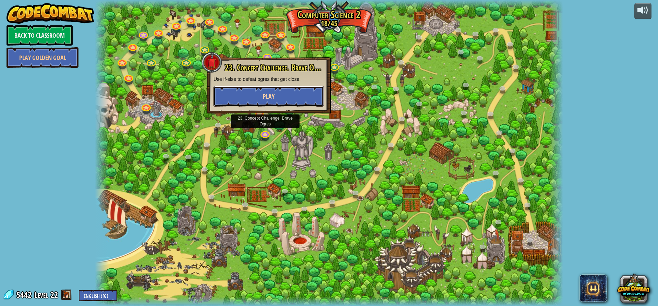  I want to click on button: Adjust volume, so click(643, 11).